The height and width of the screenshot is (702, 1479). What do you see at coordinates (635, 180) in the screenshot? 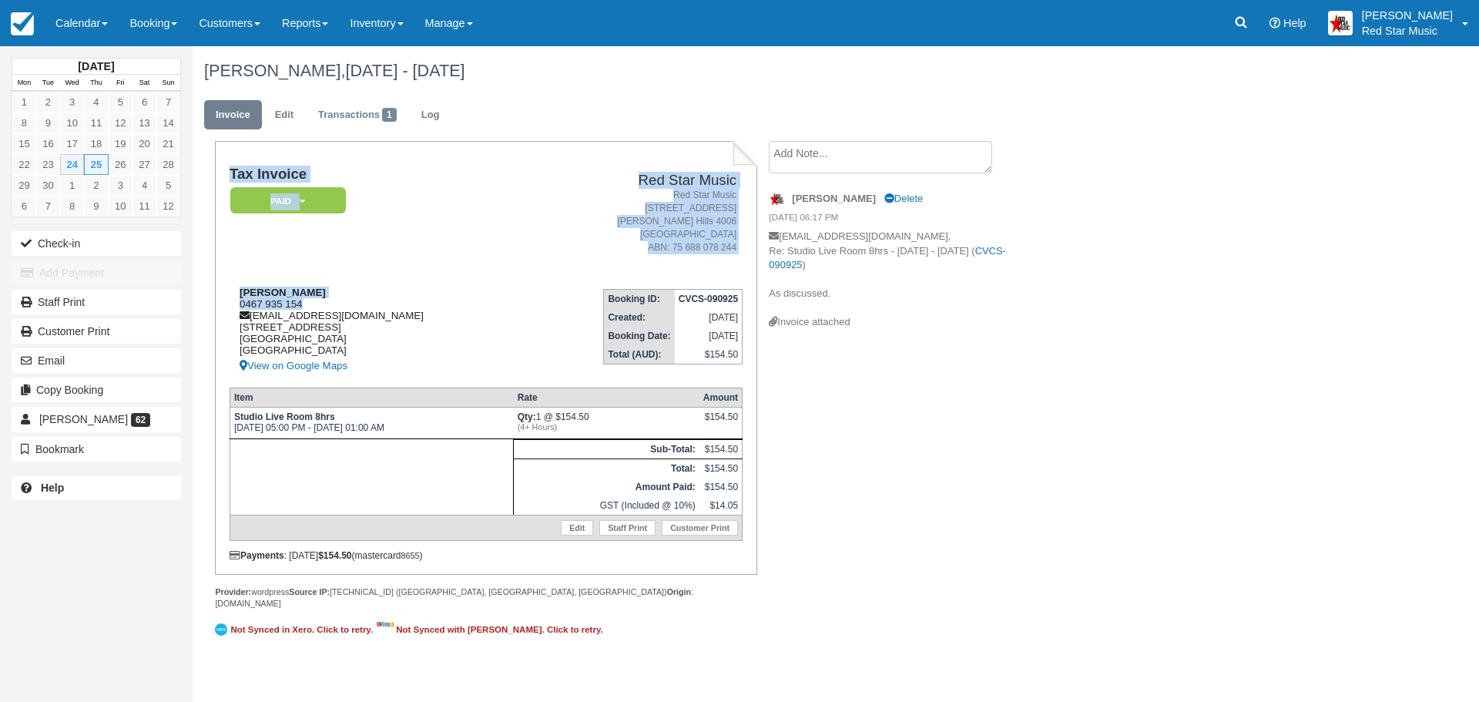
I see `h2: Red Star Music` at bounding box center [635, 180].